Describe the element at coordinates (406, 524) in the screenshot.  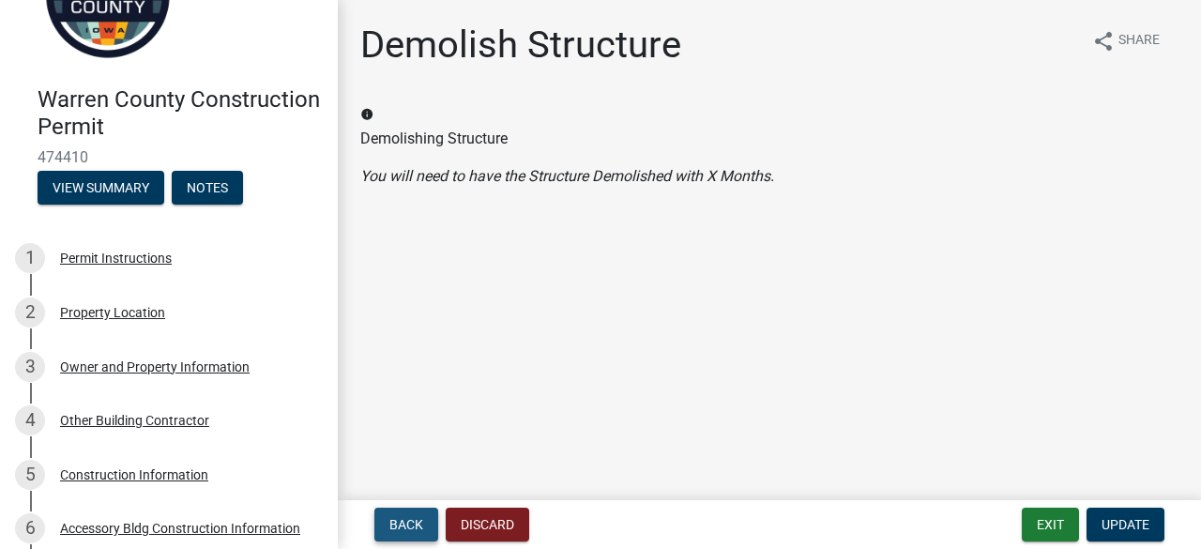
I see `button: Back` at that location.